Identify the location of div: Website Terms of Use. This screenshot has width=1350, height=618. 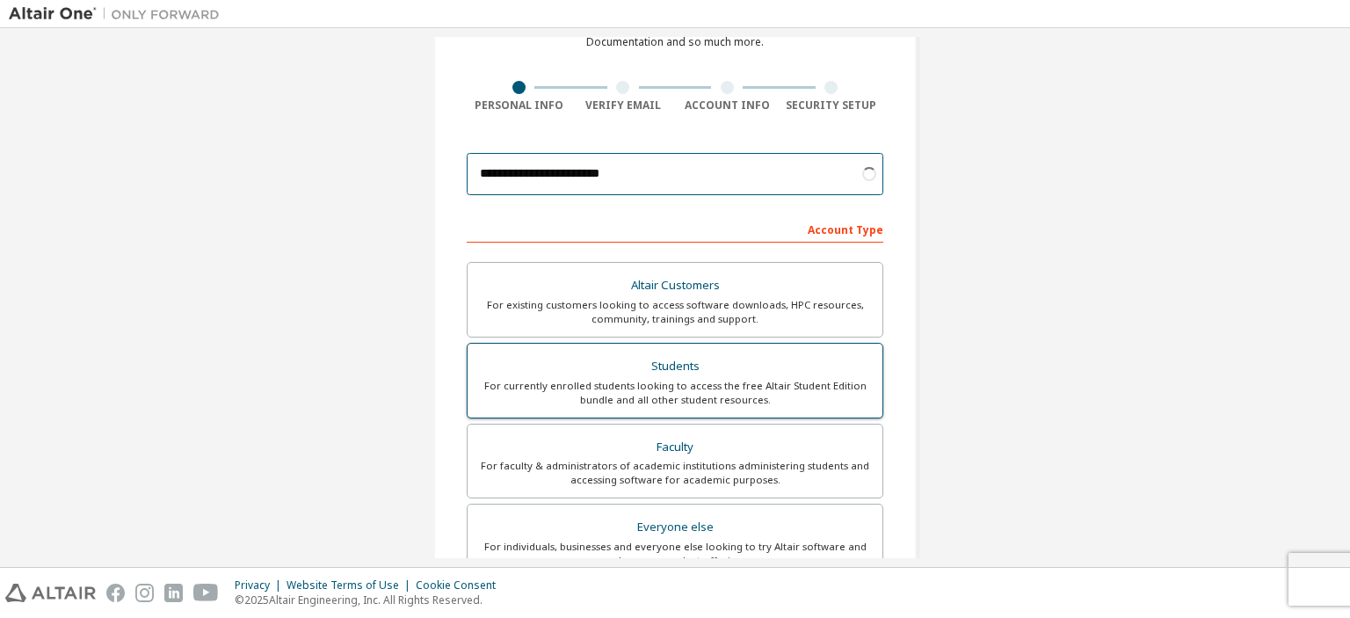
(351, 586).